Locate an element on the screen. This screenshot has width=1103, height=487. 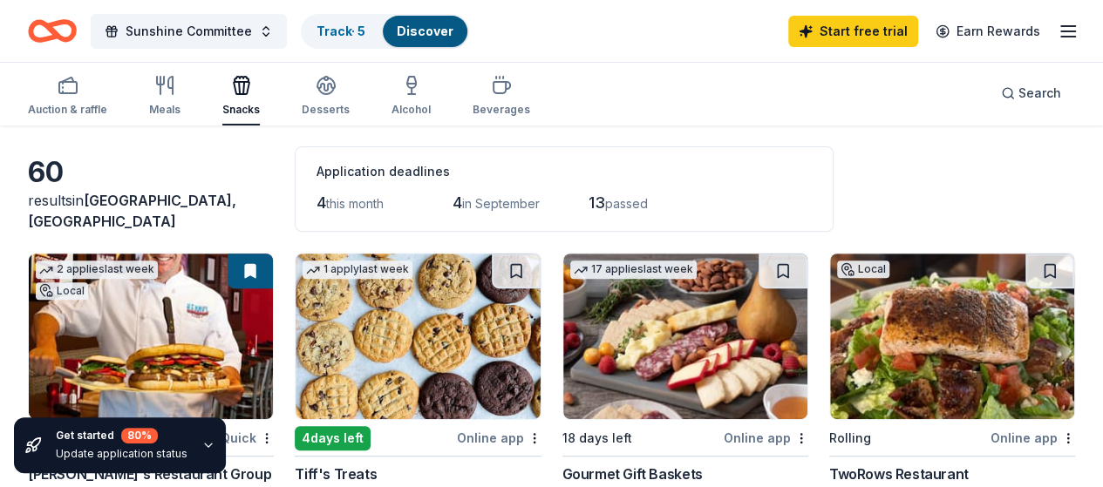
div: Auction & raffle is located at coordinates (67, 110).